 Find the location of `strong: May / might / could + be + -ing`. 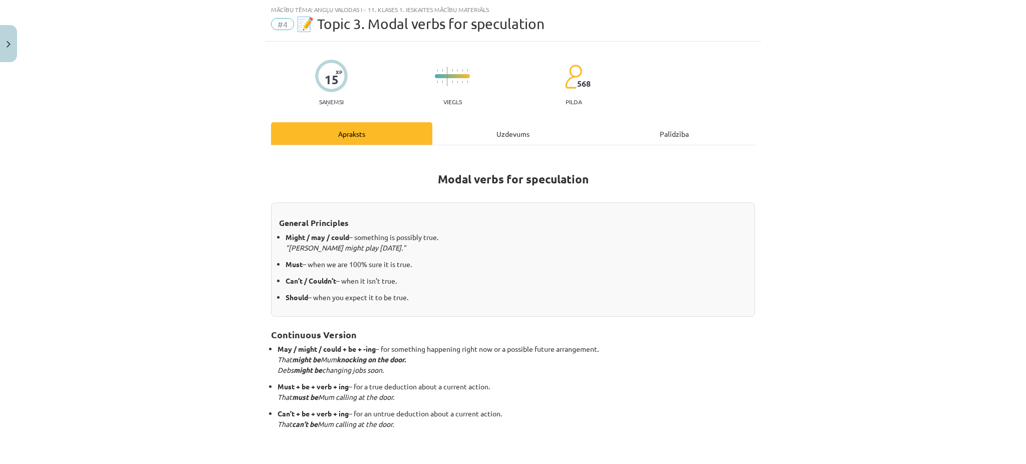

strong: May / might / could + be + -ing is located at coordinates (327, 349).